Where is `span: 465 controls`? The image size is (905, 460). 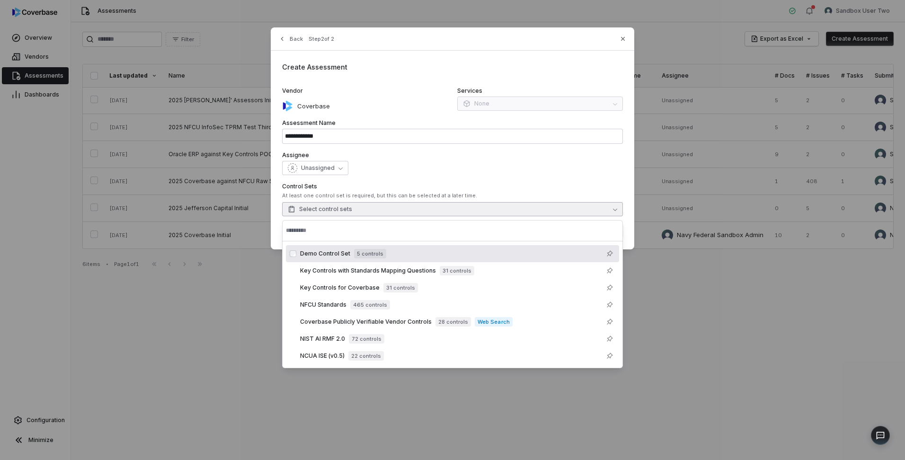
span: 465 controls is located at coordinates (370, 305).